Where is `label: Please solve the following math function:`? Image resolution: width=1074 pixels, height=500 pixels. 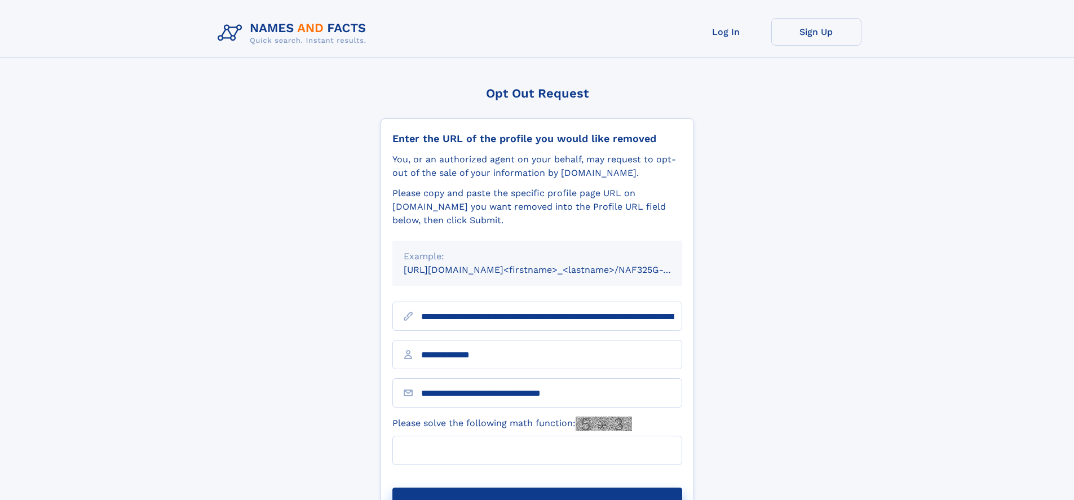 label: Please solve the following math function: is located at coordinates (512, 424).